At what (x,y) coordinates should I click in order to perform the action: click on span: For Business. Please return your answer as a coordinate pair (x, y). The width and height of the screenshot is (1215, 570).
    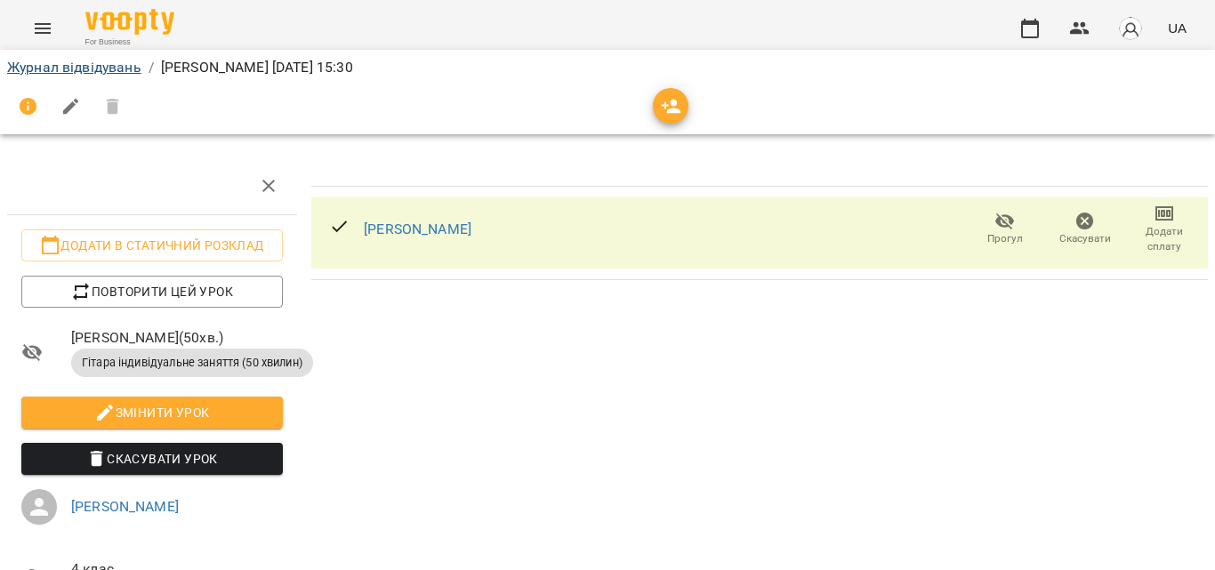
    Looking at the image, I should click on (130, 42).